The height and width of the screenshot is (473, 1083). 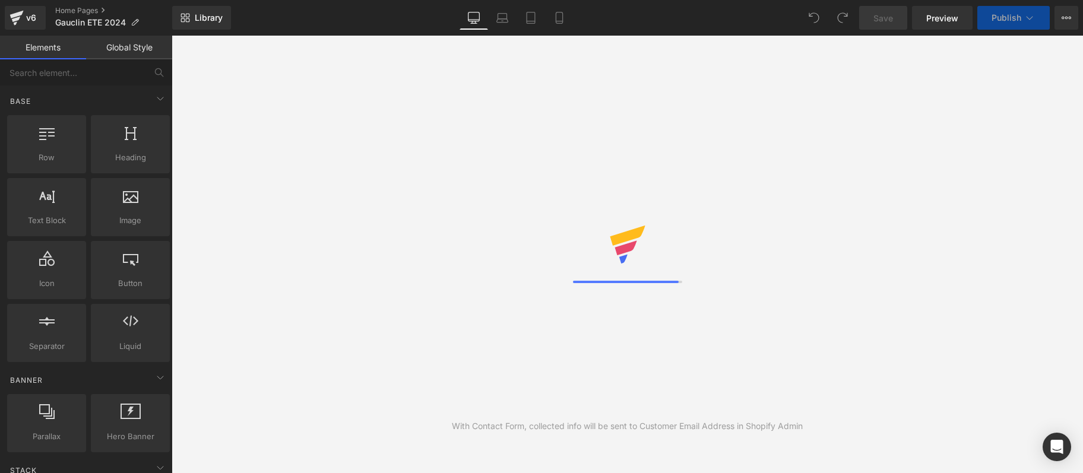 I want to click on button: Redo, so click(x=843, y=18).